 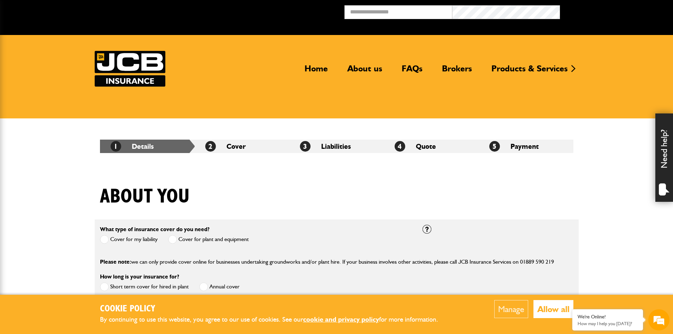 What do you see at coordinates (155, 229) in the screenshot?
I see `label: What type of insurance cover do you need?` at bounding box center [155, 229].